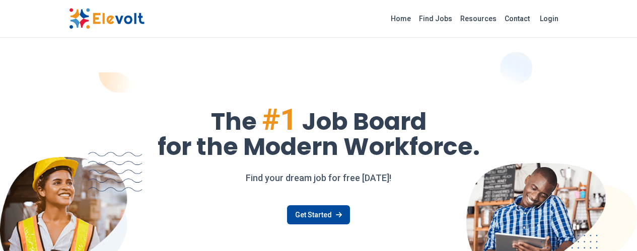 This screenshot has width=637, height=251. I want to click on a: Find Jobs, so click(436, 19).